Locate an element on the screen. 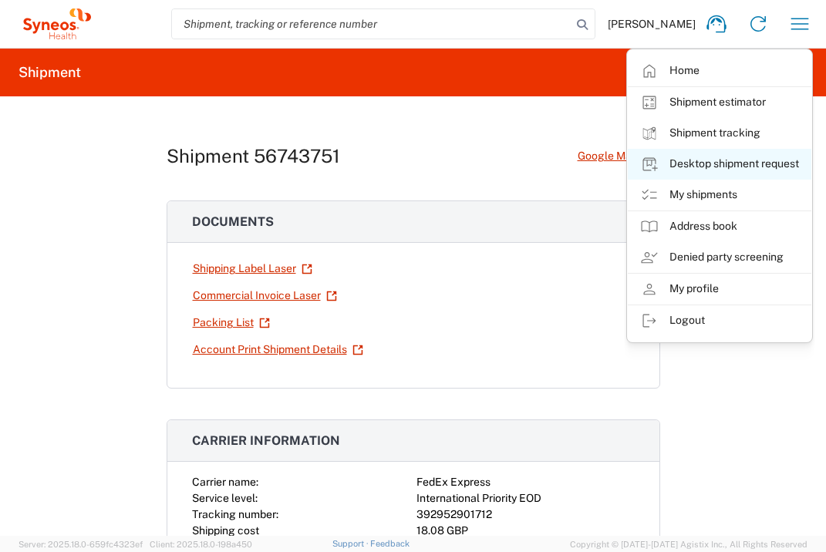  div: FedEx Express is located at coordinates (525, 482).